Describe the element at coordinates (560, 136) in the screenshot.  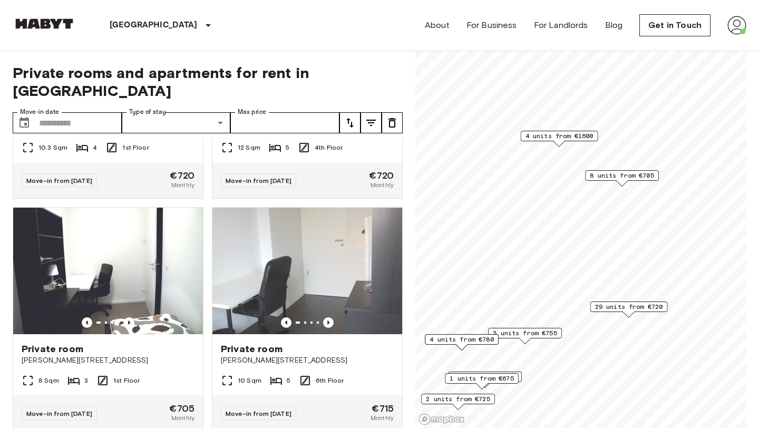
I see `span: 4 units from €1600` at that location.